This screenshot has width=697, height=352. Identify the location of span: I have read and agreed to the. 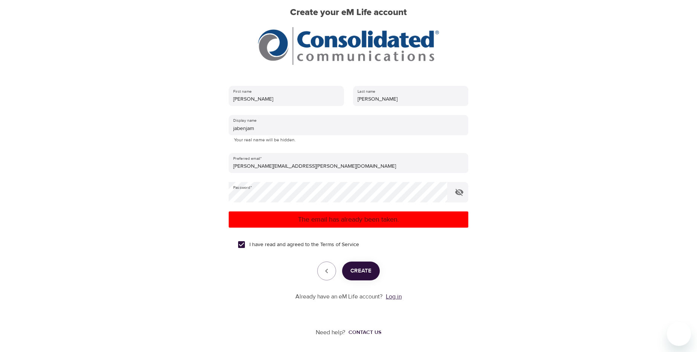
(304, 244).